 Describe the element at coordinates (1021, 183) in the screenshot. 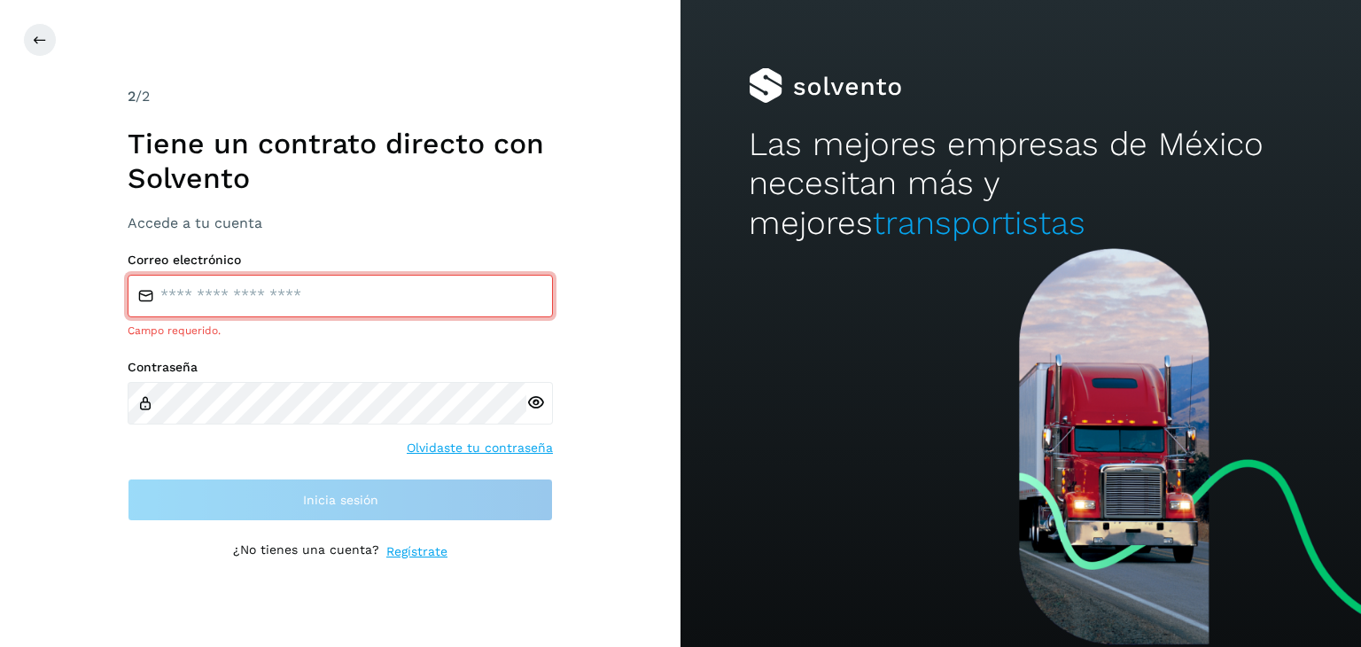

I see `h2: Las mejores empresas de México necesitan más y mejores` at that location.